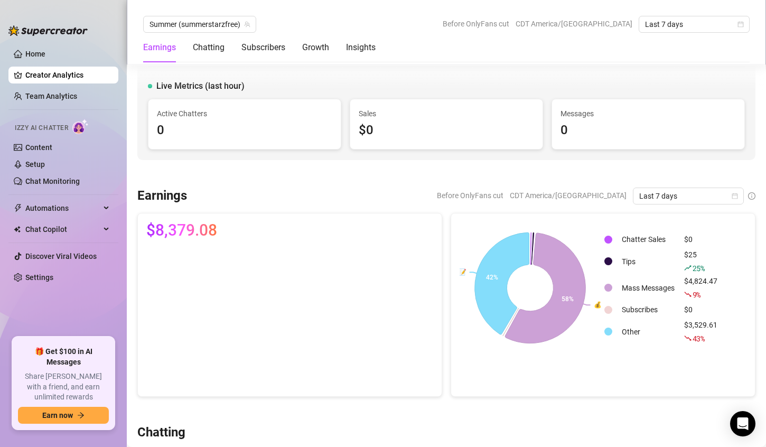 This screenshot has height=447, width=766. What do you see at coordinates (648, 332) in the screenshot?
I see `td: Other` at bounding box center [648, 332].